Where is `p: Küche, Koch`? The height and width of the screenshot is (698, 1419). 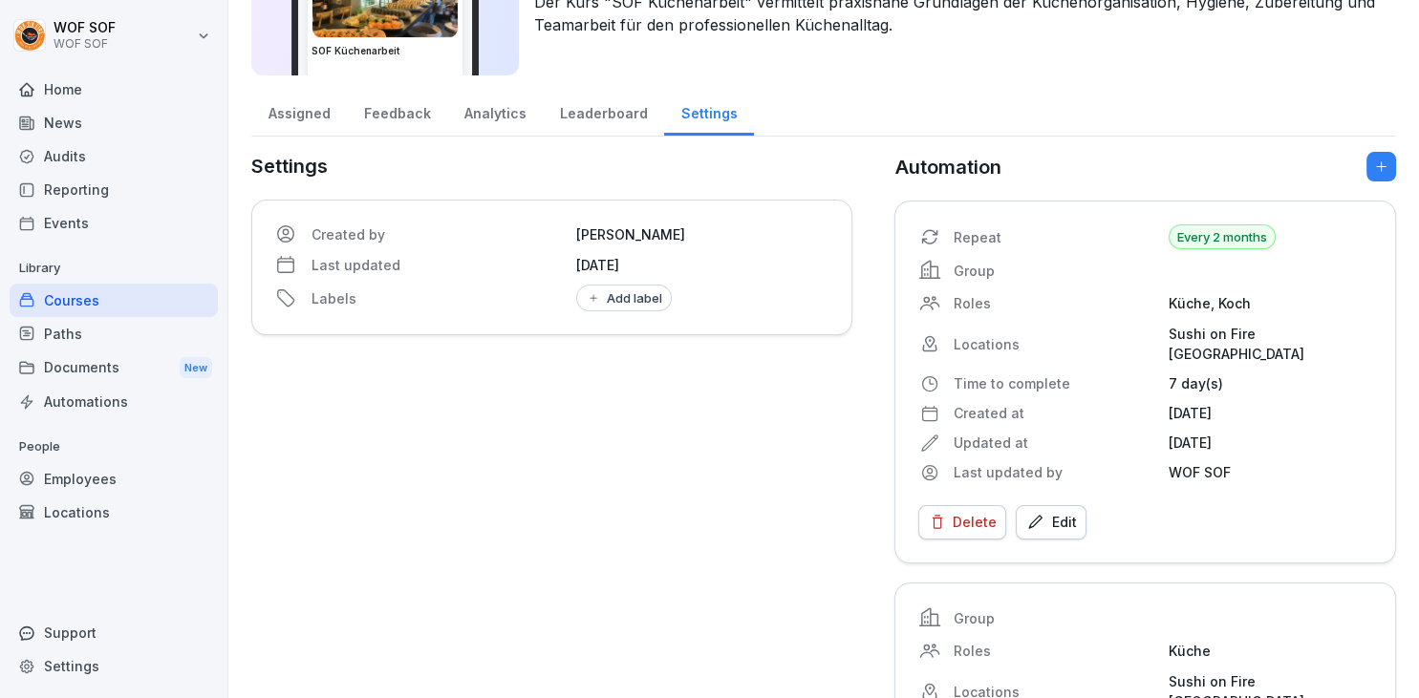 p: Küche, Koch is located at coordinates (1270, 303).